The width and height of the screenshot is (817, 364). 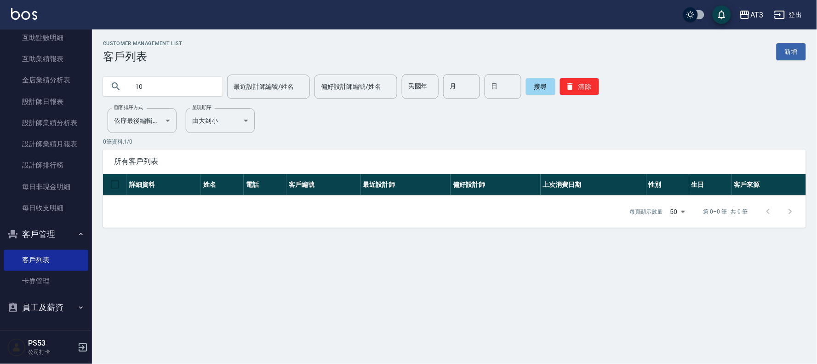 What do you see at coordinates (726, 212) in the screenshot?
I see `p: 第 0–0 筆 共 0 筆` at bounding box center [726, 212].